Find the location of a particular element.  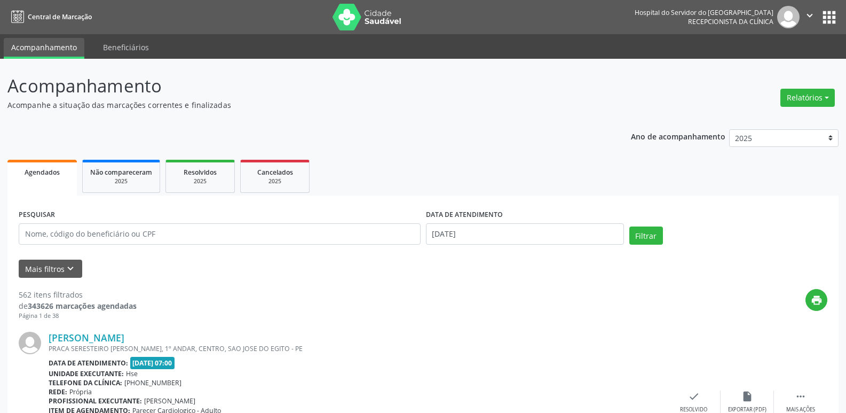

span: Agendados is located at coordinates (42, 172).